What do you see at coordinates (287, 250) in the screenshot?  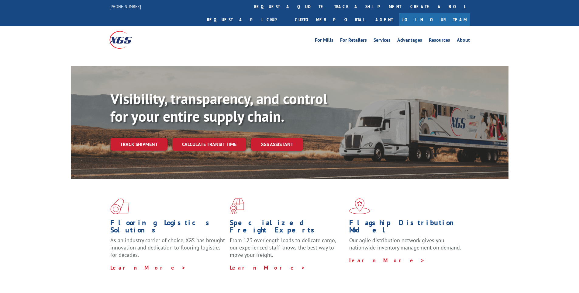 I see `p: From 123 overlength loads to delicate cargo, our experienced staff knows the best way to move you...` at bounding box center [287, 250].